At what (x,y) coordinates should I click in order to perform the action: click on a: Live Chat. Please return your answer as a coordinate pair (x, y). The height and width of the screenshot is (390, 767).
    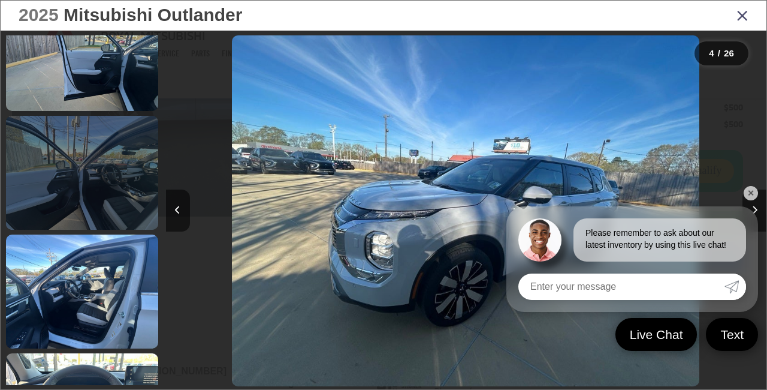
    Looking at the image, I should click on (656, 334).